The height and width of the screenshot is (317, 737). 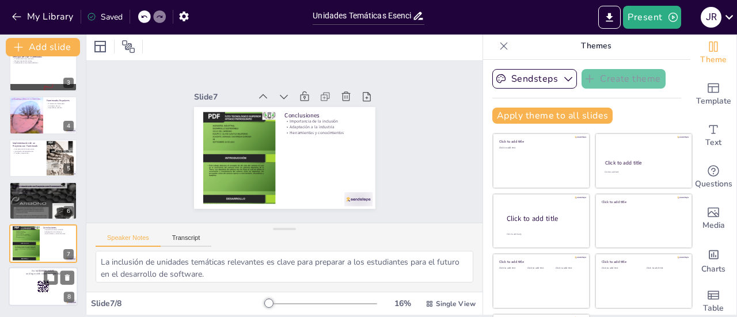 What do you see at coordinates (43, 194) in the screenshot?
I see `p: Mejora de la calidad del código` at bounding box center [43, 194].